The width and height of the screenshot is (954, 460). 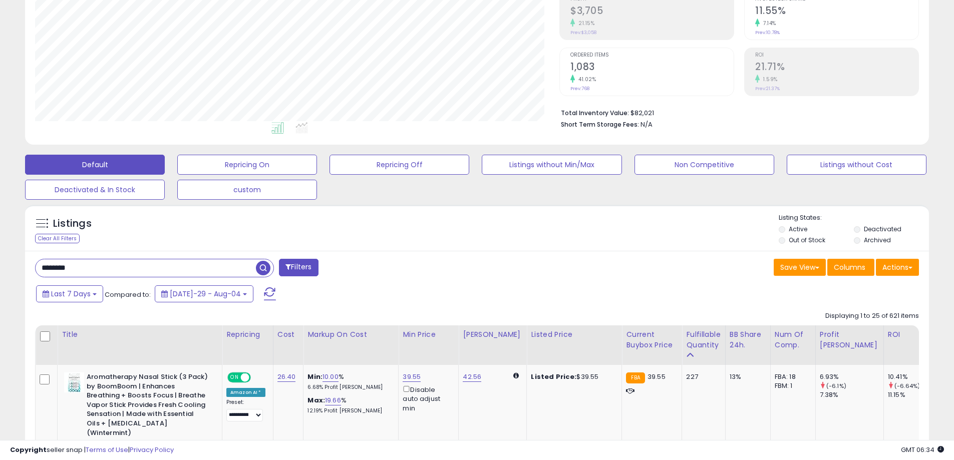 What do you see at coordinates (286, 377) in the screenshot?
I see `a: 26.40` at bounding box center [286, 377].